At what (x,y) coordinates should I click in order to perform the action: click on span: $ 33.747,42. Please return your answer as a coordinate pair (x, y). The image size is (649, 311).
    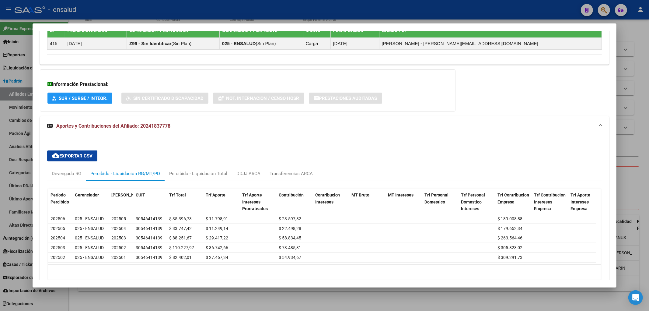
    Looking at the image, I should click on (181, 228).